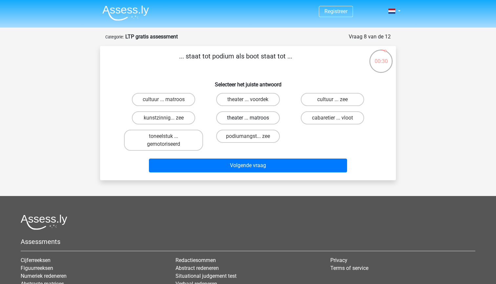 The height and width of the screenshot is (284, 496). Describe the element at coordinates (336, 11) in the screenshot. I see `a: Registreer` at that location.